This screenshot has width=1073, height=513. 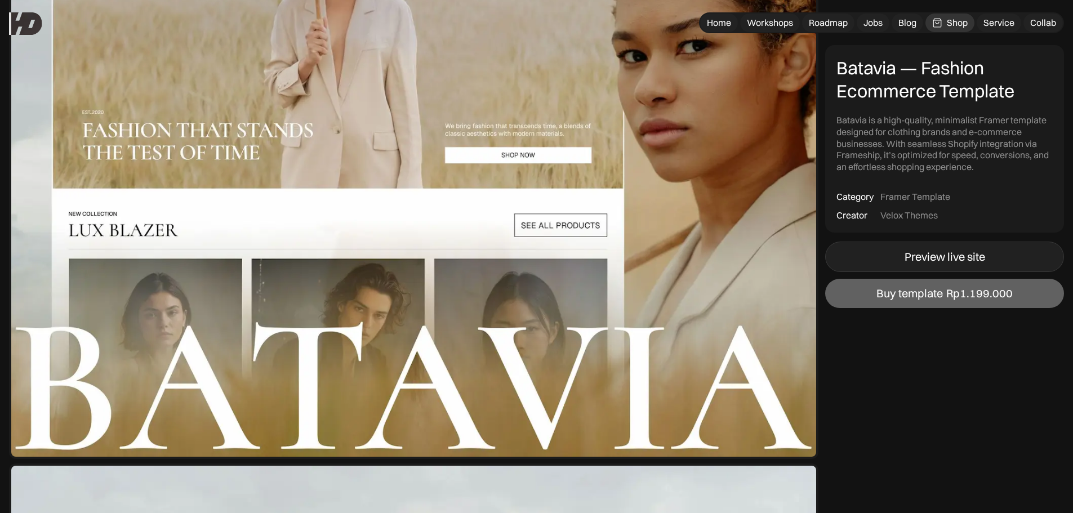 What do you see at coordinates (999, 23) in the screenshot?
I see `div: Service` at bounding box center [999, 23].